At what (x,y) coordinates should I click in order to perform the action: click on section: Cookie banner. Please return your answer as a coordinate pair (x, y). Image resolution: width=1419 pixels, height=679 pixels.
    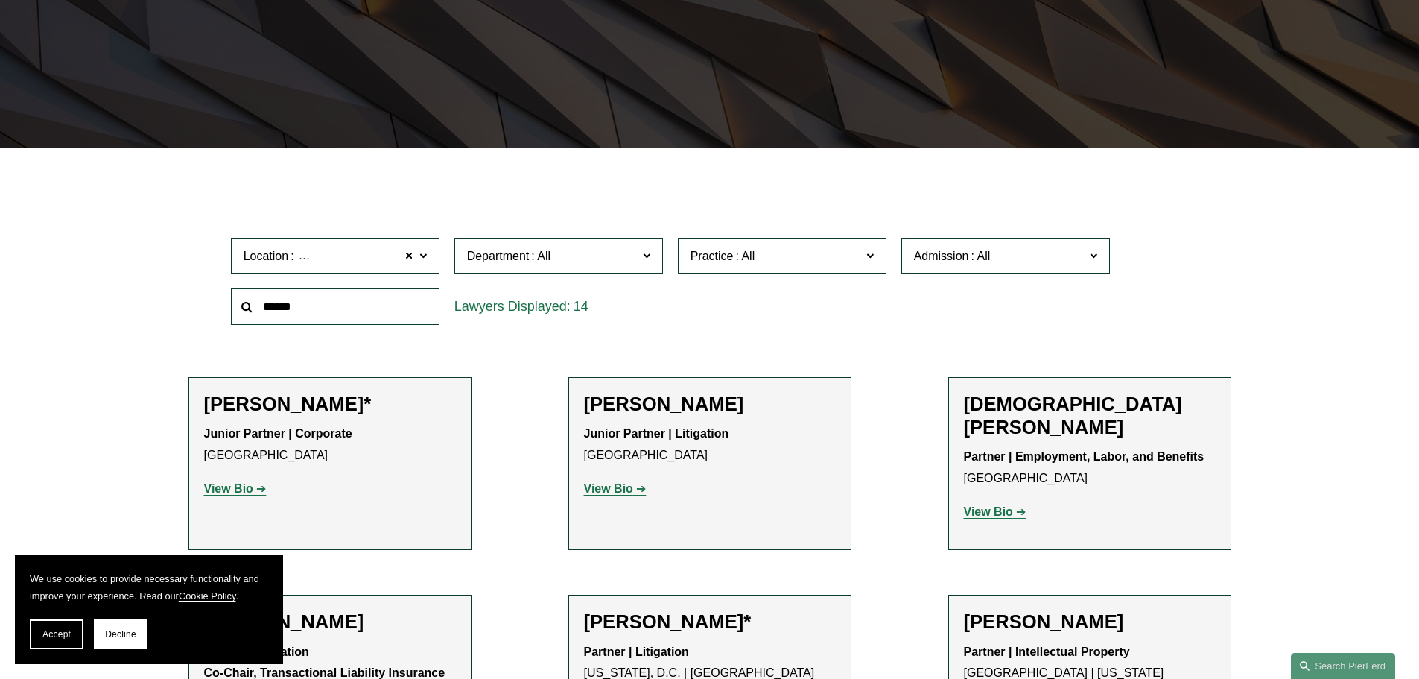
    Looking at the image, I should click on (149, 609).